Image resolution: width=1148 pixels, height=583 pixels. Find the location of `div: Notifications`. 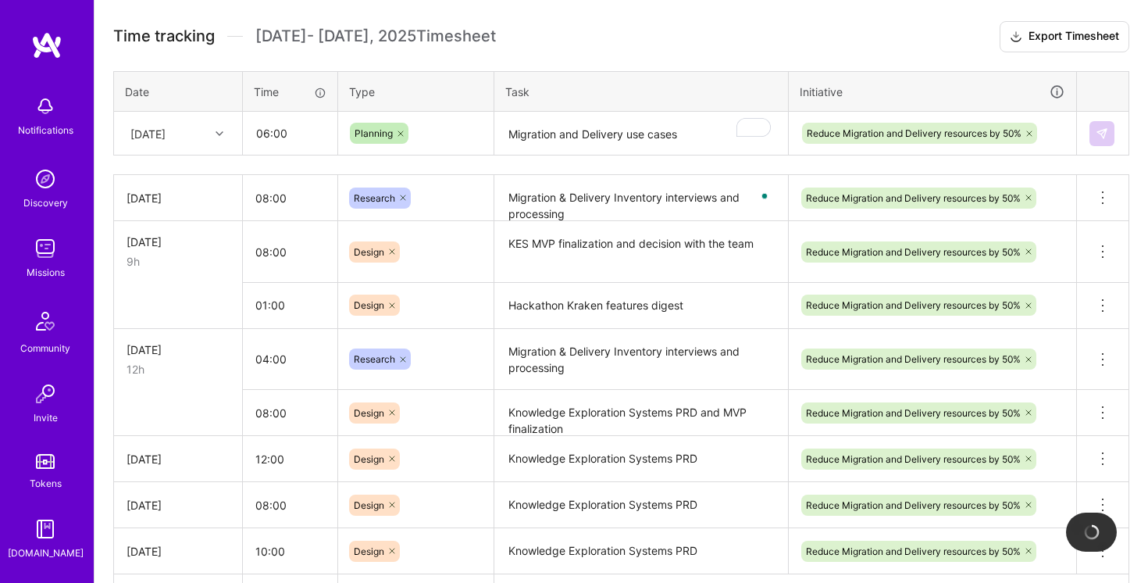

div: Notifications is located at coordinates (45, 130).